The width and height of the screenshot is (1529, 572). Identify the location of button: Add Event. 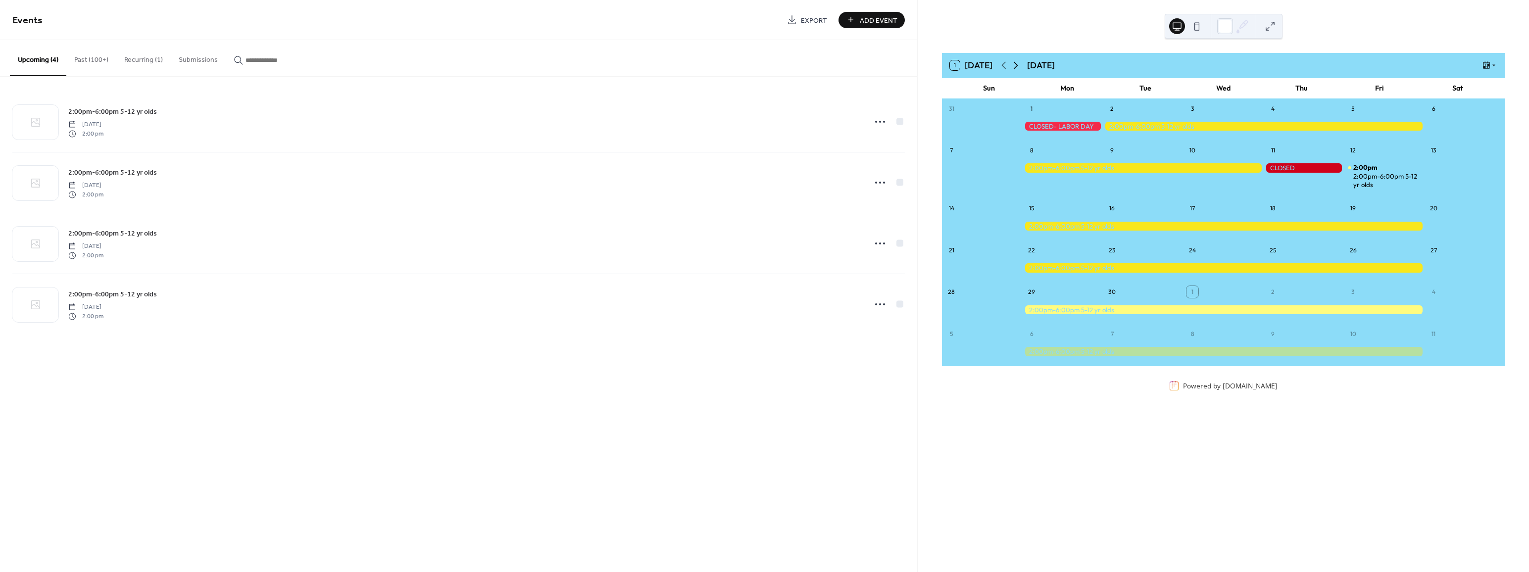
(872, 20).